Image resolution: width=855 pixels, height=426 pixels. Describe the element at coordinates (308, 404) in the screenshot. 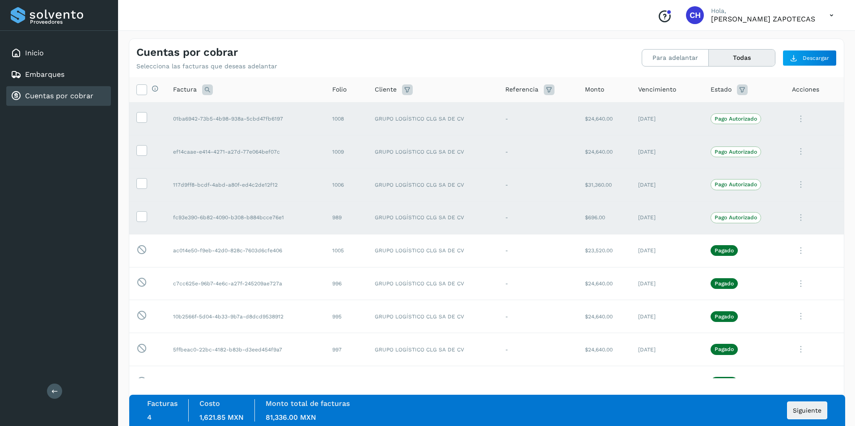

I see `label: Monto total de facturas` at that location.